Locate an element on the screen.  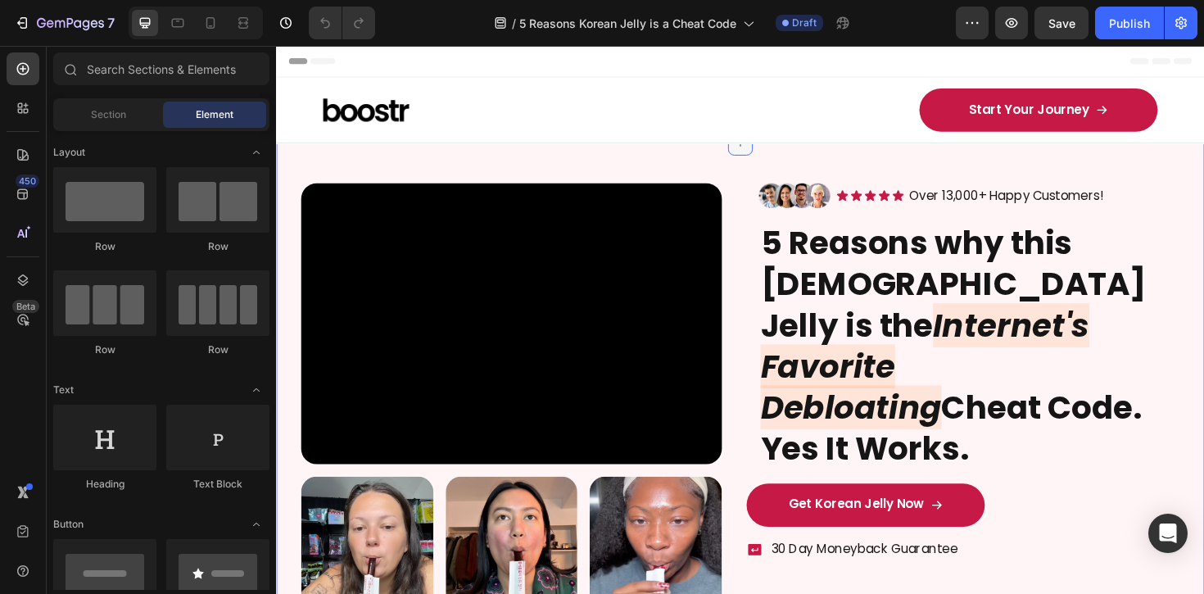
button: 7 is located at coordinates (64, 23).